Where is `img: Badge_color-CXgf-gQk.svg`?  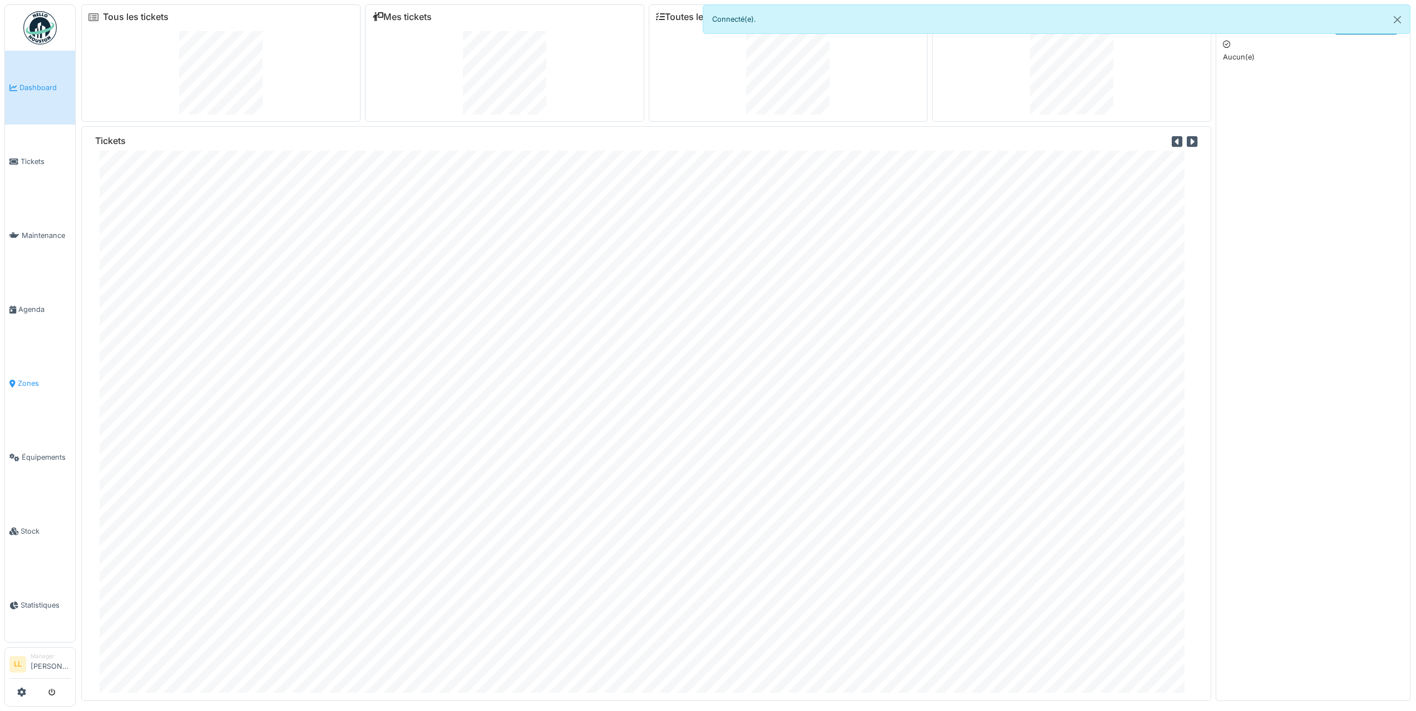 img: Badge_color-CXgf-gQk.svg is located at coordinates (40, 28).